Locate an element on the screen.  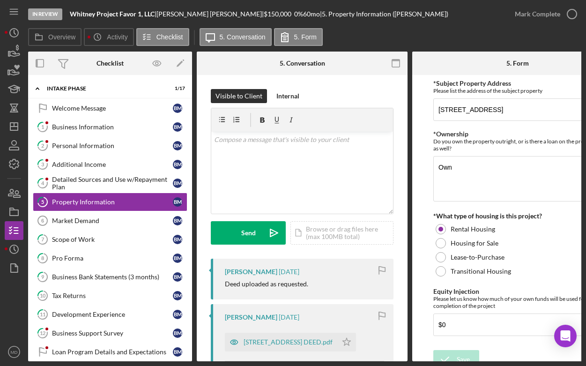
button: Send is located at coordinates (248, 233).